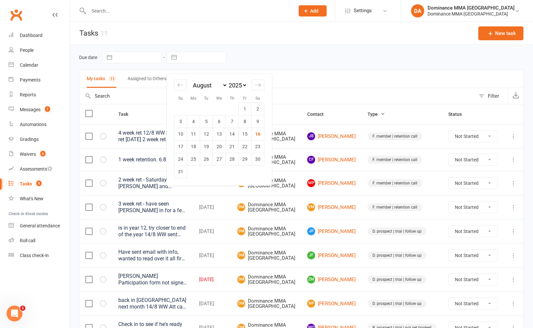 The image size is (533, 328). I want to click on small: Fr, so click(245, 98).